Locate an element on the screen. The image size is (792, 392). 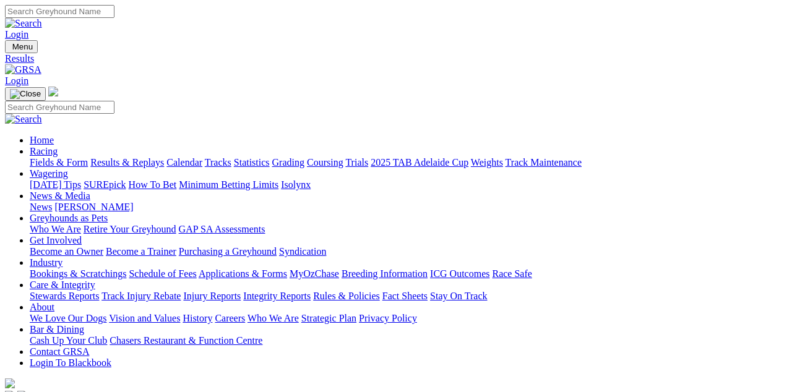
a: Breeding Information is located at coordinates (384, 274).